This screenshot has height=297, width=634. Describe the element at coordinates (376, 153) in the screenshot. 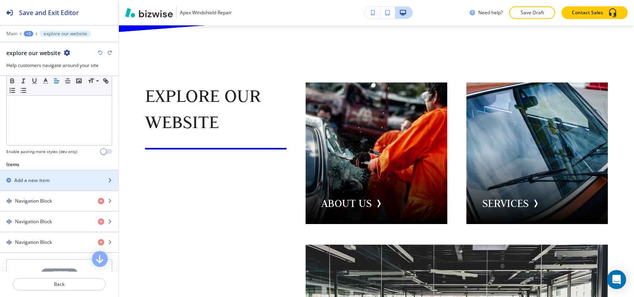

I see `button: Navigation item imageABOUT US` at that location.